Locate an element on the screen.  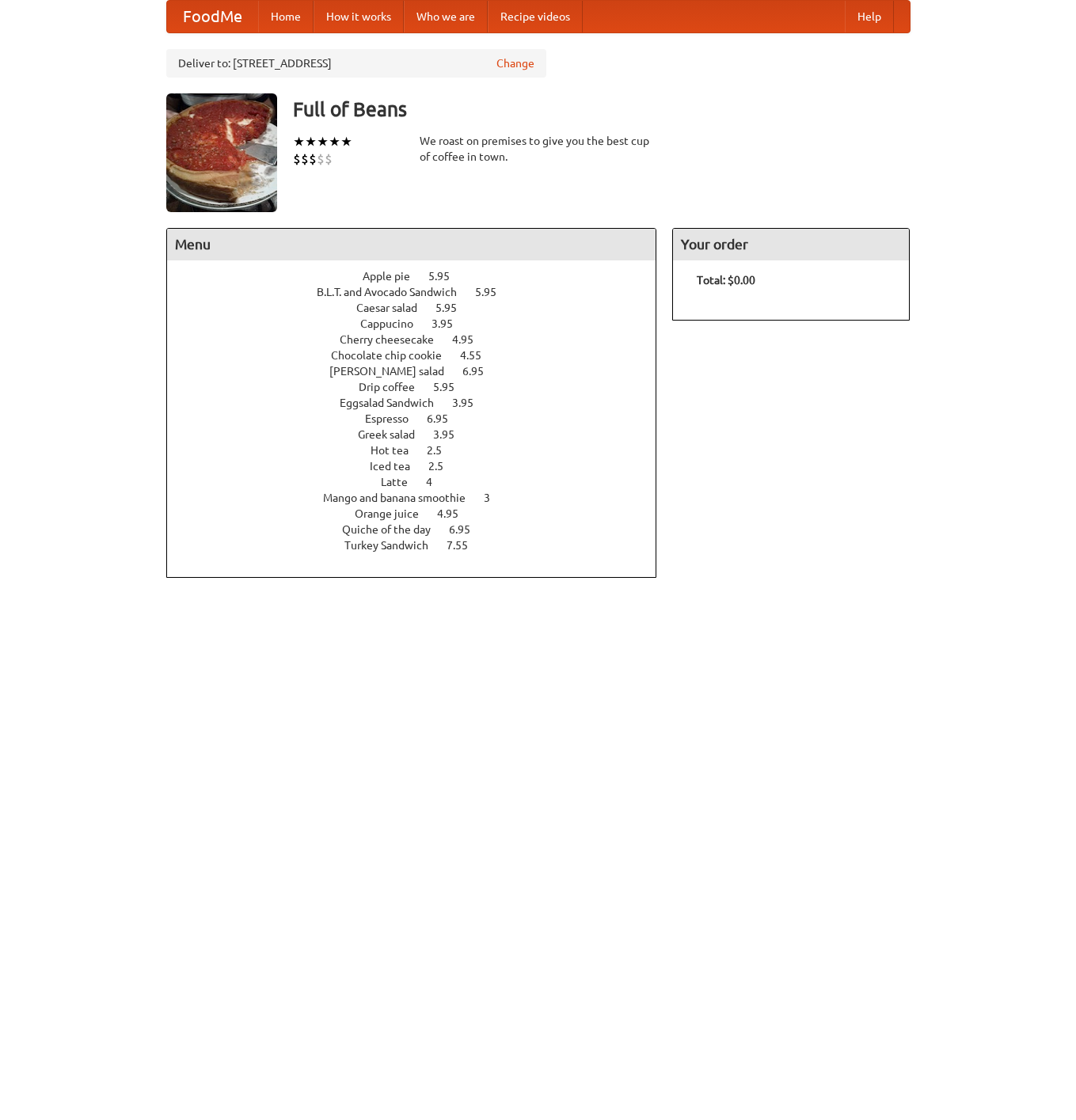
a: Quiche of the day 6.95 is located at coordinates (420, 529).